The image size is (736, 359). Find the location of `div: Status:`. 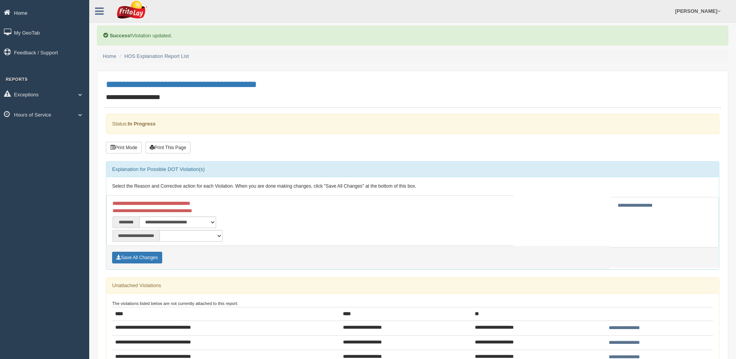

div: Status: is located at coordinates (413, 123).